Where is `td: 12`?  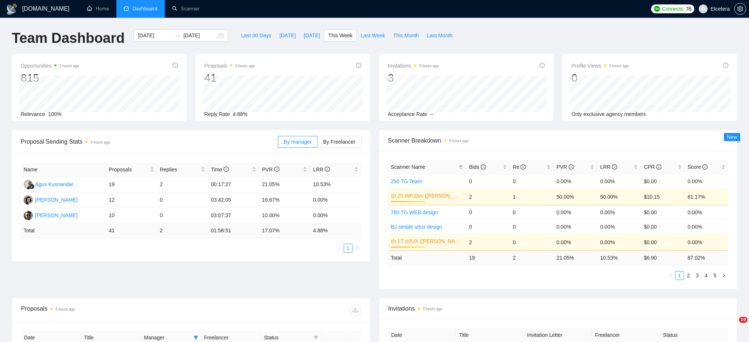 td: 12 is located at coordinates (131, 200).